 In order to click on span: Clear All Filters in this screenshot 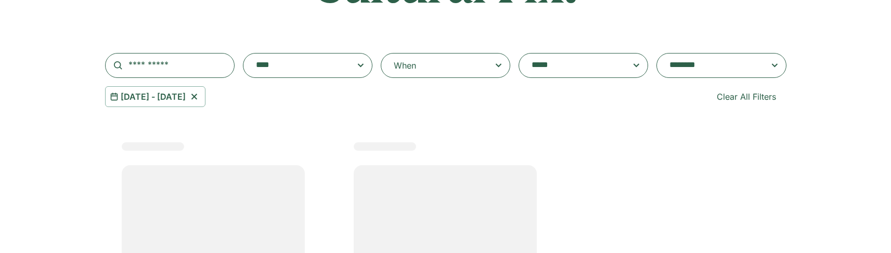, I will do `click(747, 97)`.